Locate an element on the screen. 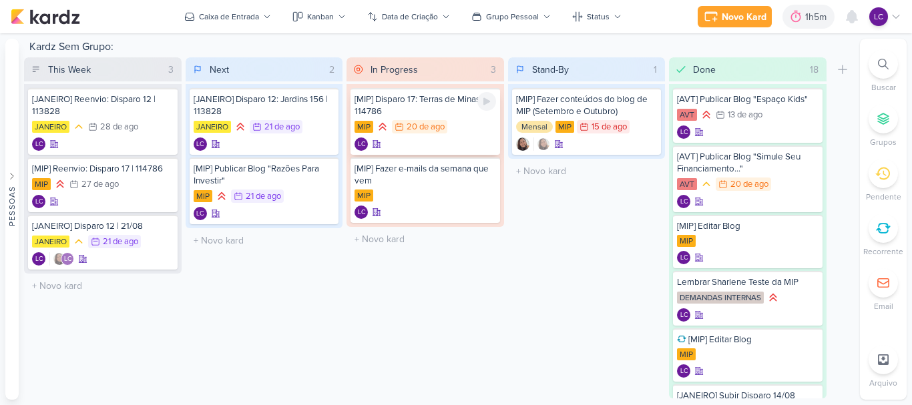  p: Grupos is located at coordinates (884, 142).